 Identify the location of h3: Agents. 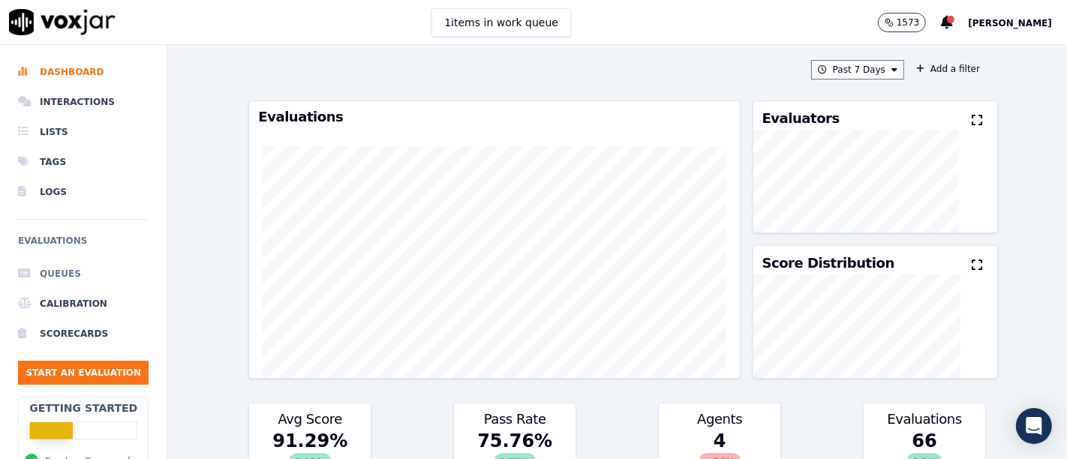
(720, 420).